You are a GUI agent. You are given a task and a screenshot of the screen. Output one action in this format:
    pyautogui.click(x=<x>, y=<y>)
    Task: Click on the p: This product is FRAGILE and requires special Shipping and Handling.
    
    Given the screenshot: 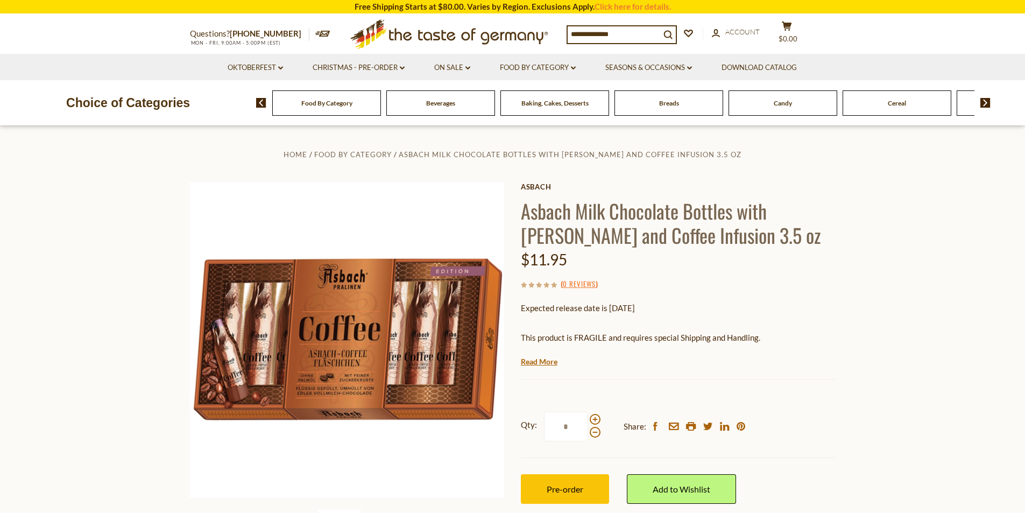 What is the action you would take?
    pyautogui.click(x=678, y=337)
    